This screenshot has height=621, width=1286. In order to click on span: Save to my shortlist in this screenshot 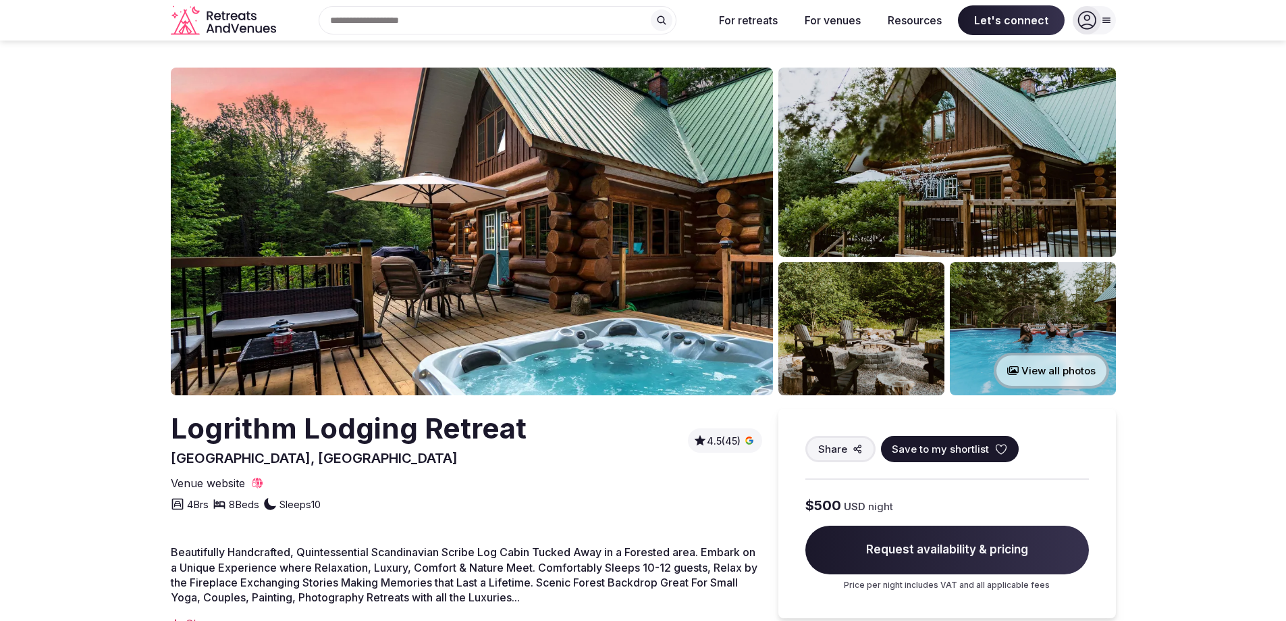, I will do `click(941, 448)`.